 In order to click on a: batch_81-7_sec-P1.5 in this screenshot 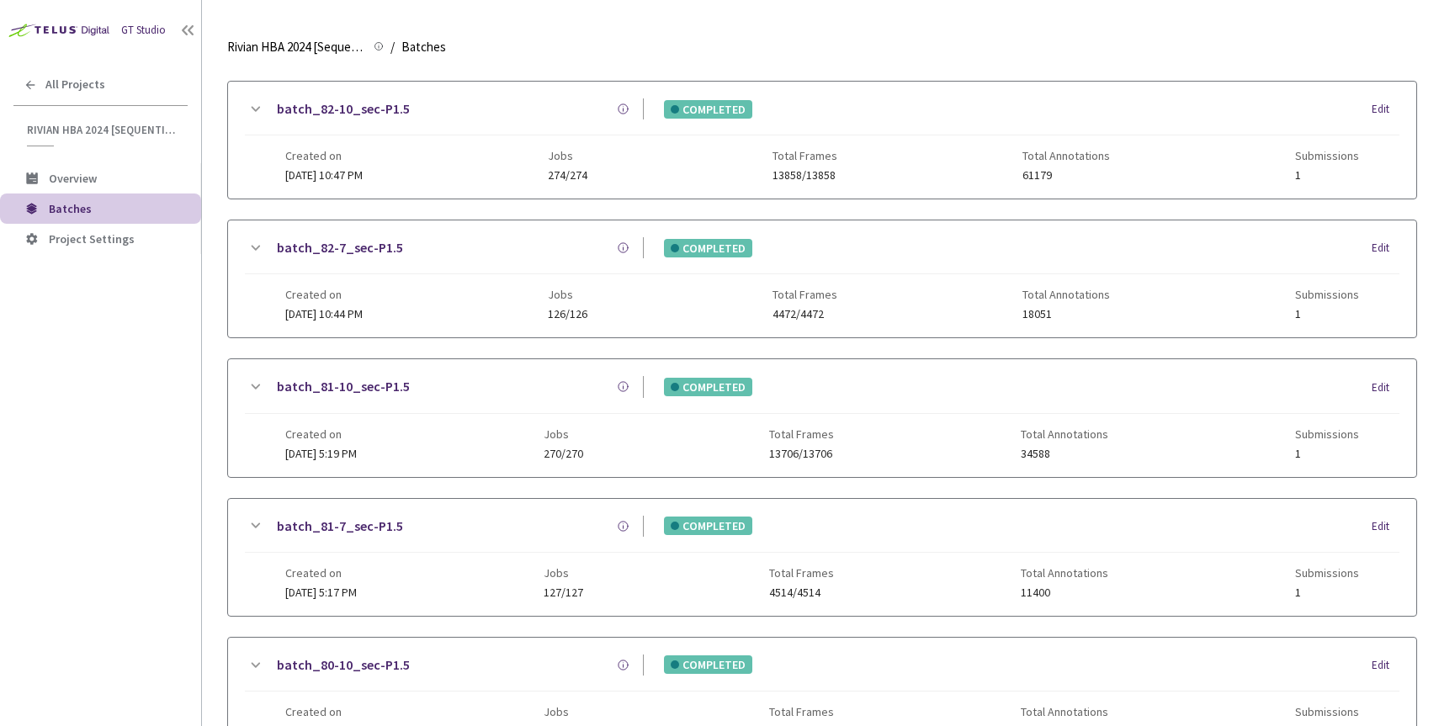, I will do `click(340, 526)`.